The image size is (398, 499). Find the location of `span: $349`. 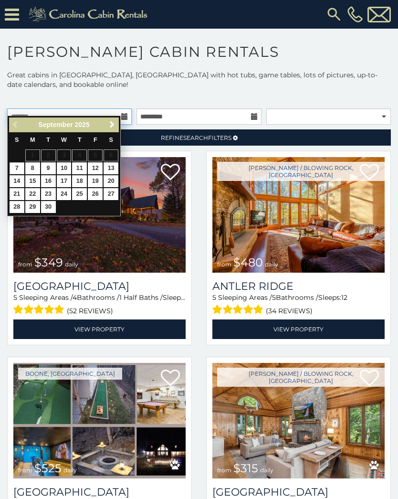

span: $349 is located at coordinates (49, 262).